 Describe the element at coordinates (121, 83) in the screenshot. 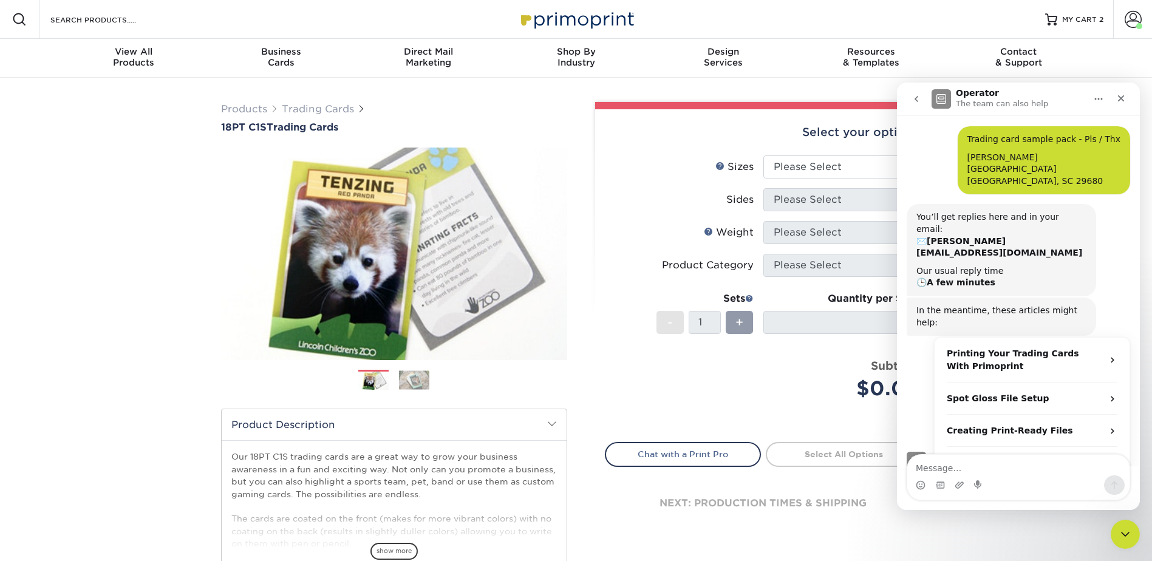

I see `div: Jenny says…` at that location.